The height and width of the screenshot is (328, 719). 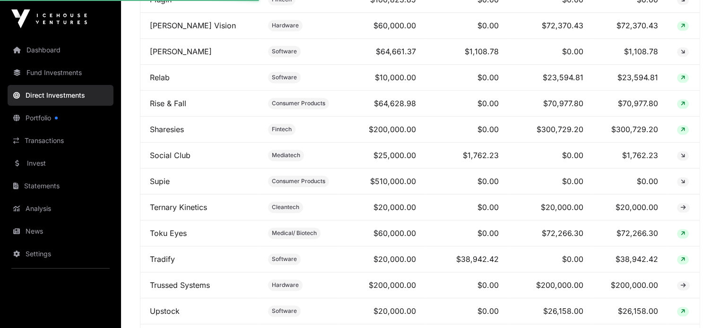 What do you see at coordinates (168, 103) in the screenshot?
I see `a: Rise & Fall` at bounding box center [168, 103].